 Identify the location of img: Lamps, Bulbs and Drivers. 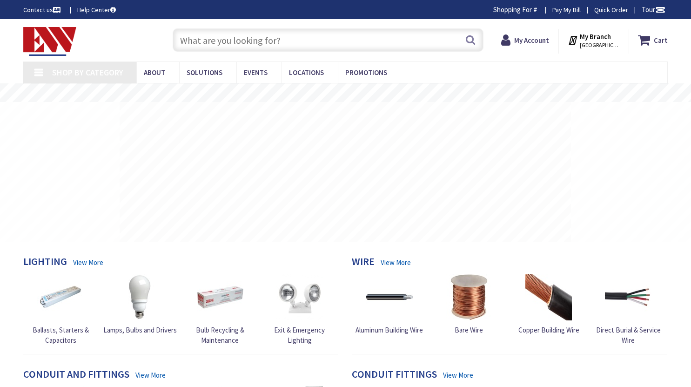
(140, 297).